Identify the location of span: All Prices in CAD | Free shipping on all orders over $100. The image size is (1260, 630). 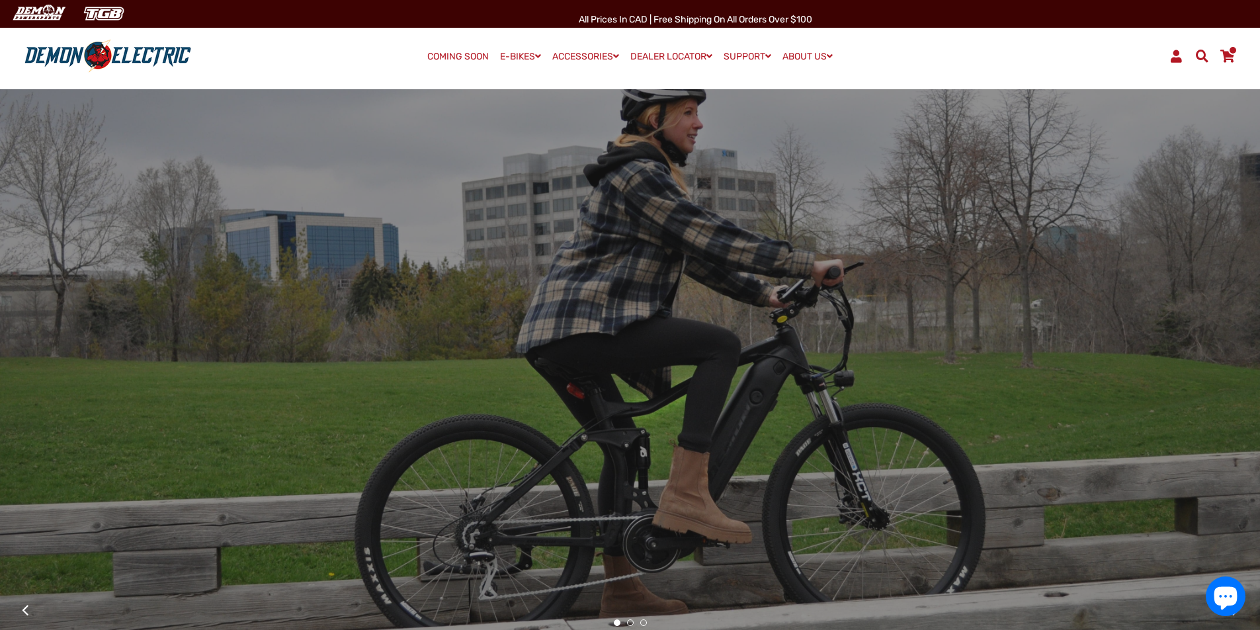
(695, 19).